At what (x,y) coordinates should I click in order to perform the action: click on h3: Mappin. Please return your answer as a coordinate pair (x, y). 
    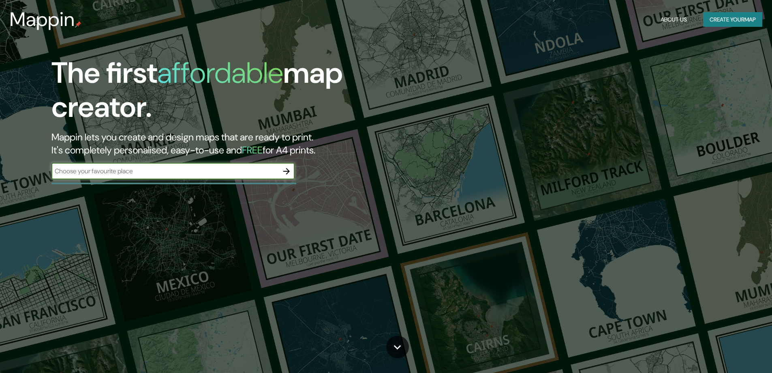
    Looking at the image, I should click on (42, 19).